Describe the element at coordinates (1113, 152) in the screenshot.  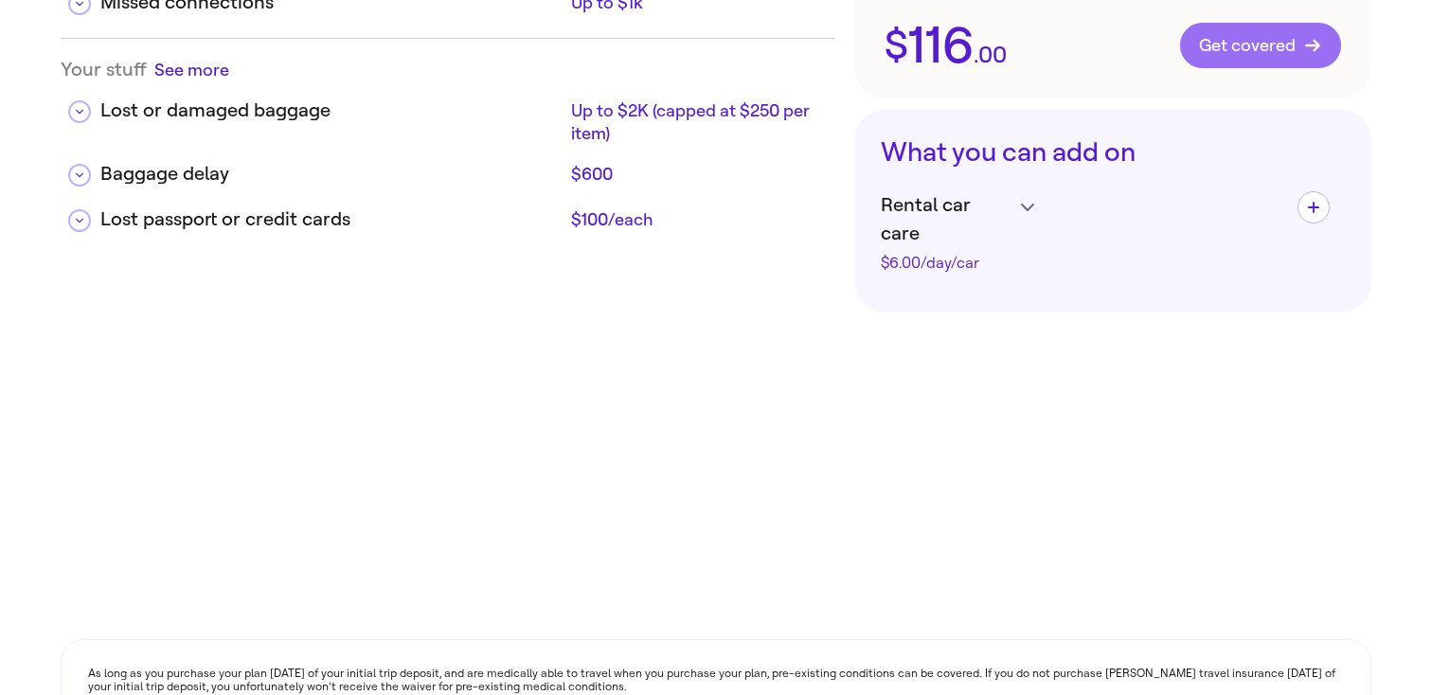
I see `h3: What you can add on` at that location.